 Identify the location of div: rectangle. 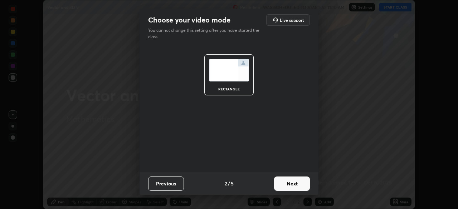
(229, 89).